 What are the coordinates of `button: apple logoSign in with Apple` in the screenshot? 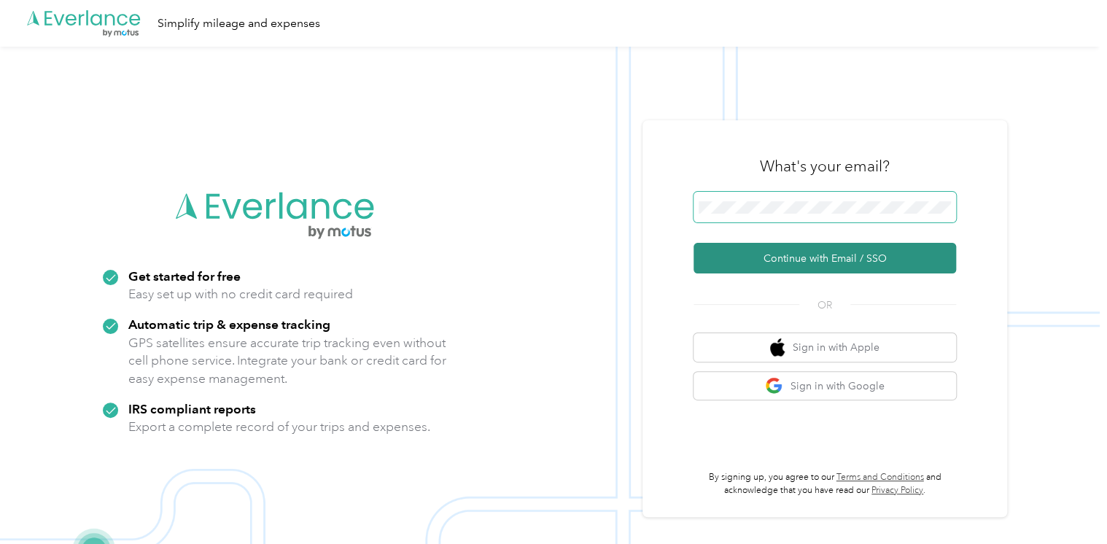 It's located at (825, 347).